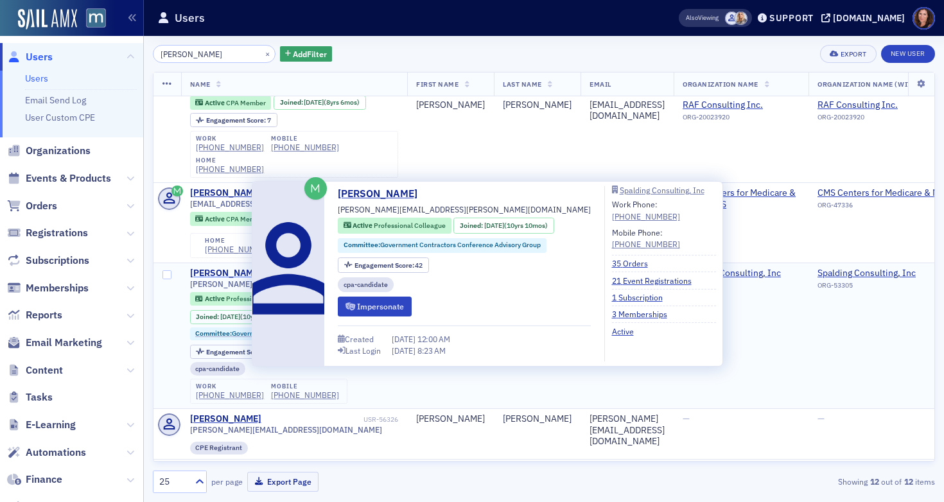  What do you see at coordinates (252, 317) in the screenshot?
I see `div: (10yrs 10mos)` at bounding box center [252, 317].